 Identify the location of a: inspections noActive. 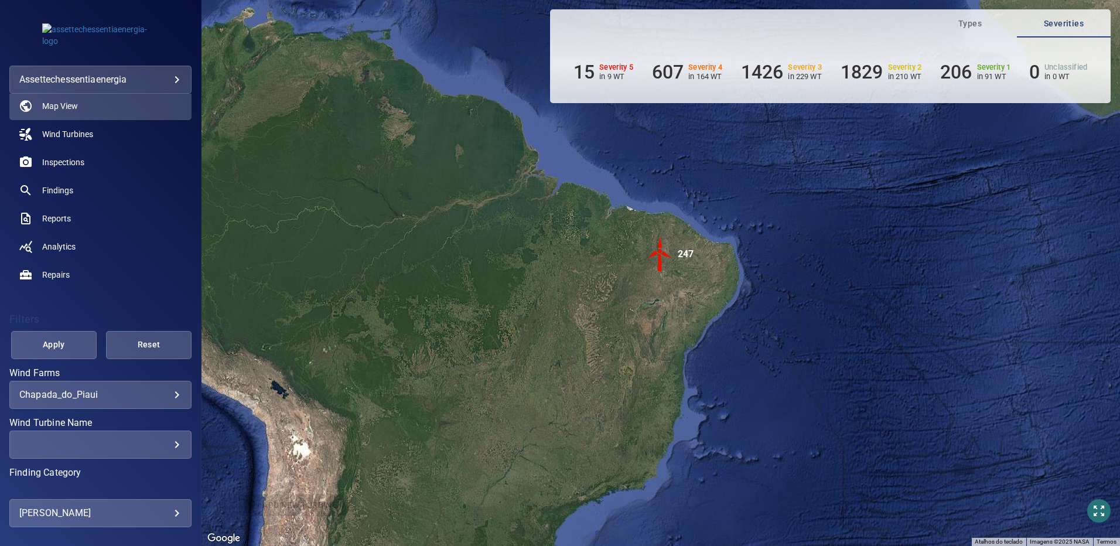
(100, 162).